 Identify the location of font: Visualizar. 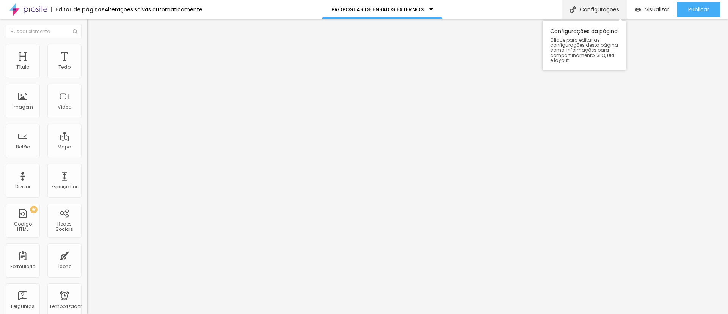
(657, 9).